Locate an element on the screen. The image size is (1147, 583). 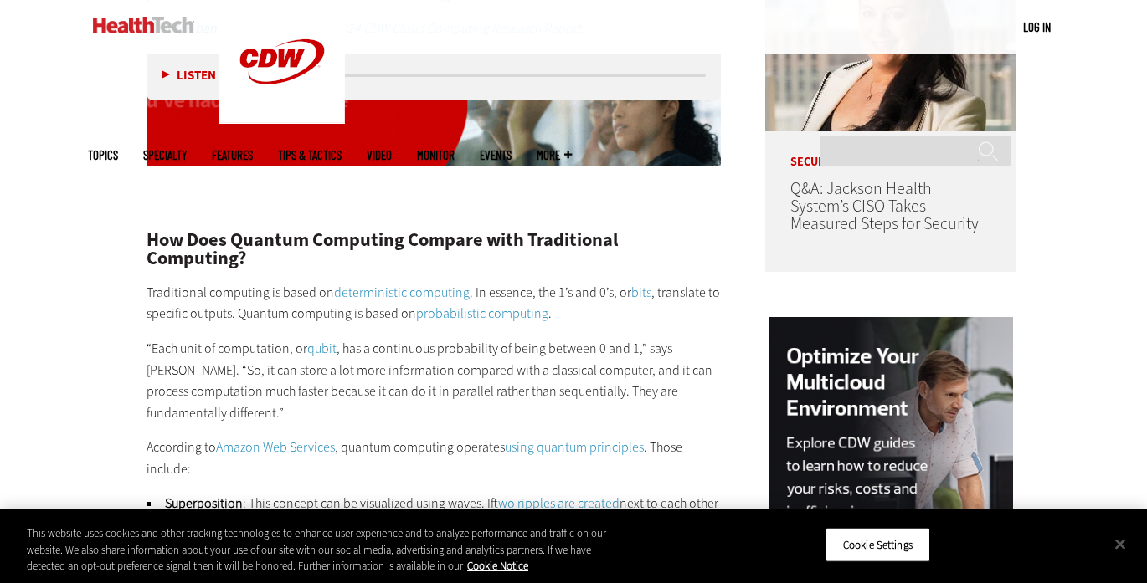
a: qubit is located at coordinates (321, 348).